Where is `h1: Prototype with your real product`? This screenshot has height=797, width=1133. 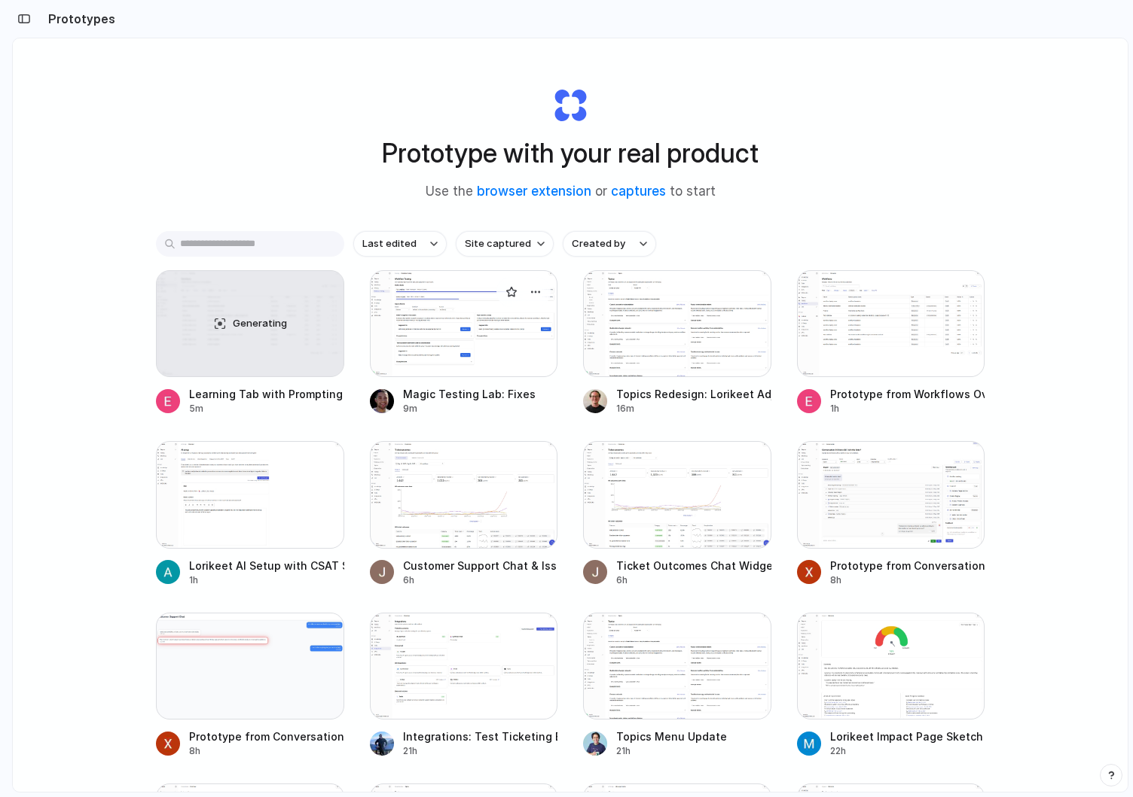 h1: Prototype with your real product is located at coordinates (570, 153).